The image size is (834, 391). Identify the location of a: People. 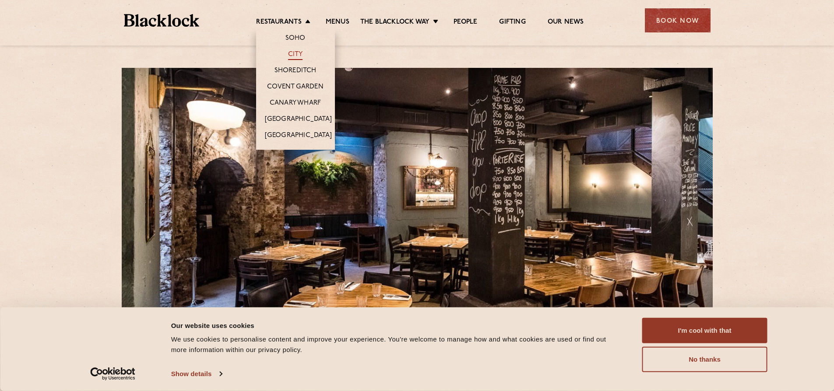
(465, 23).